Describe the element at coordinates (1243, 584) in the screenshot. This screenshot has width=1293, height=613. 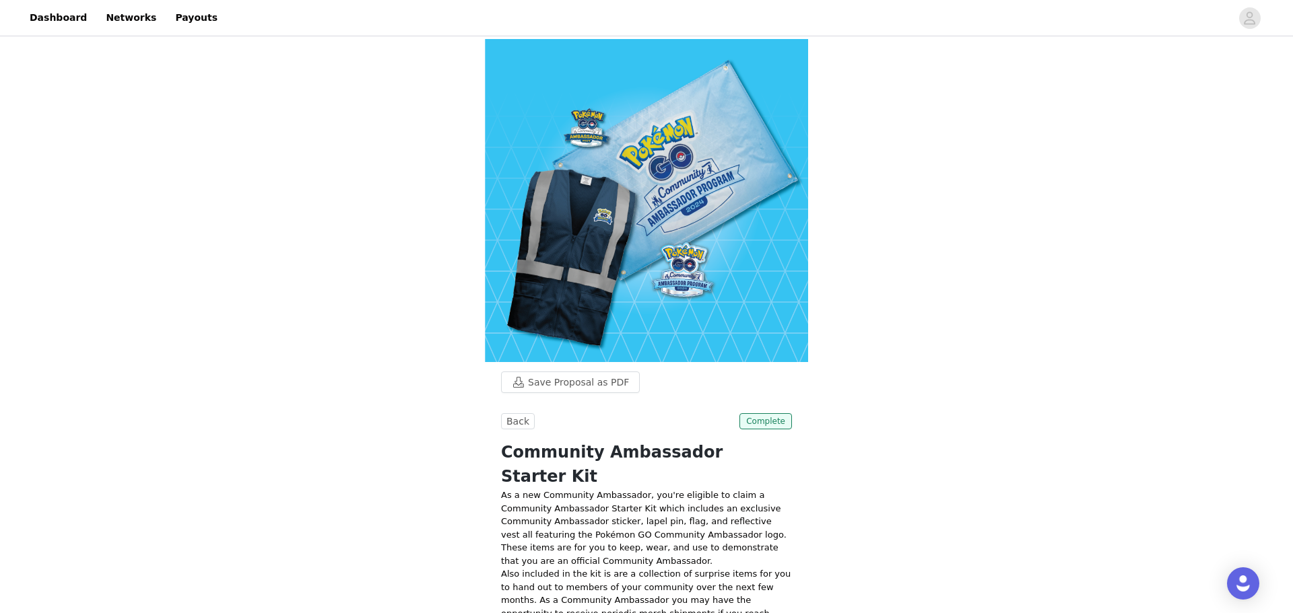
I see `div: Open Intercom Messenger` at that location.